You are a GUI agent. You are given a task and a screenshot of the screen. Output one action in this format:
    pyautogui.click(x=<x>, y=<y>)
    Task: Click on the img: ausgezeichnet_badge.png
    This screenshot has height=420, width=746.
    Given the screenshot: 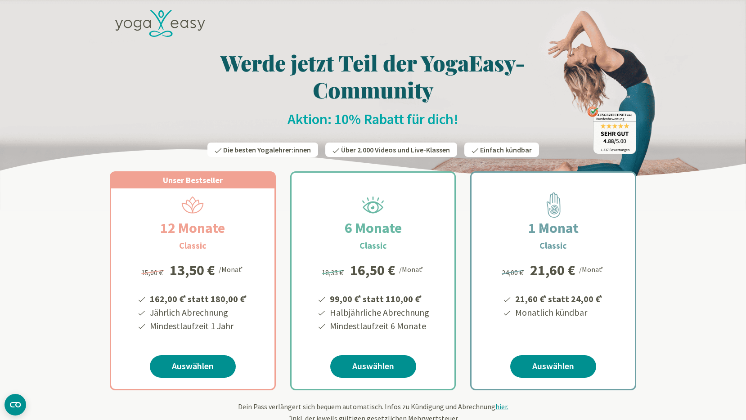 What is the action you would take?
    pyautogui.click(x=612, y=130)
    